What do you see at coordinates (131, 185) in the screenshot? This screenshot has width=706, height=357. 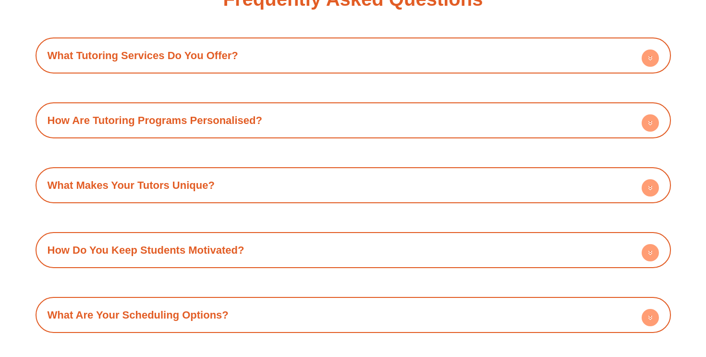 I see `a: What Makes Your Tutors Unique?` at bounding box center [131, 185].